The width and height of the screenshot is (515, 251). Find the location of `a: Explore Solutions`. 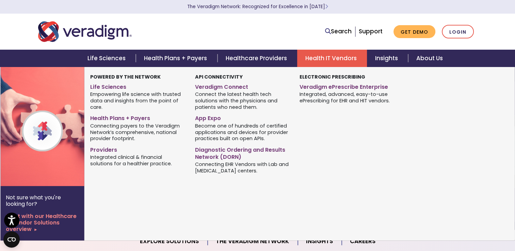

a: Explore Solutions is located at coordinates (170, 241).